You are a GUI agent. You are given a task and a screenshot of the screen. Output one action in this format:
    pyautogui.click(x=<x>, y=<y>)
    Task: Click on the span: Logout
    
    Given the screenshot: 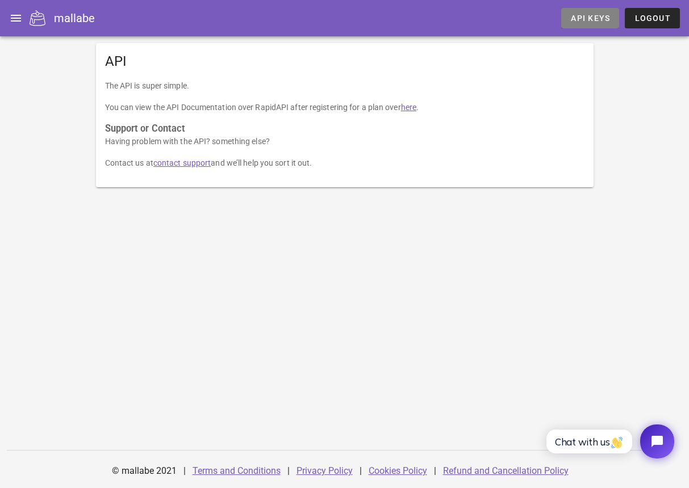 What is the action you would take?
    pyautogui.click(x=652, y=18)
    